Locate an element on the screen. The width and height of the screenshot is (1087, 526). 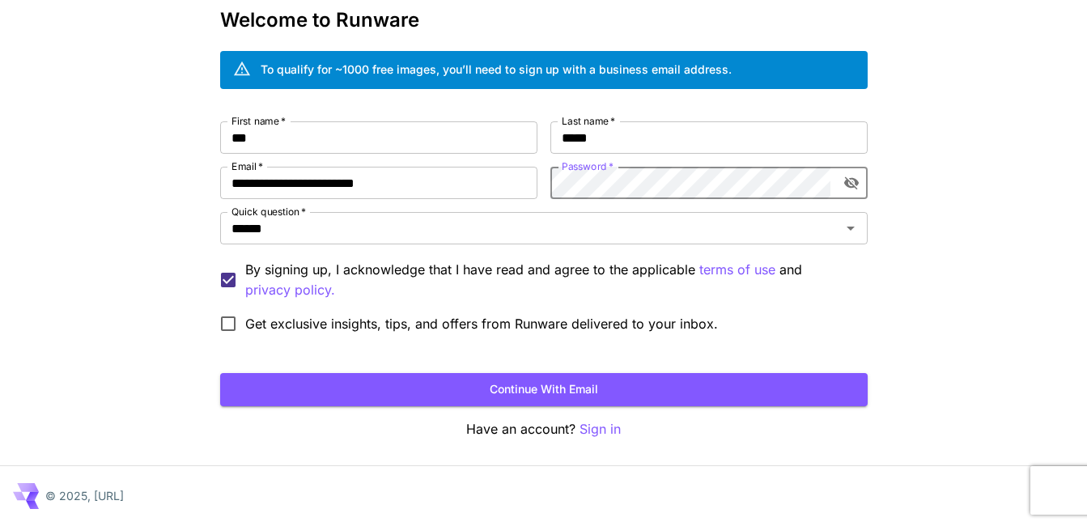
label: Quick question is located at coordinates (269, 211).